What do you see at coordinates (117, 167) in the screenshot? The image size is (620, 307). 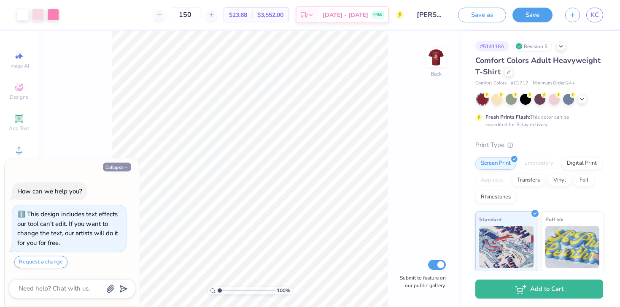 I see `button: Collapse` at bounding box center [117, 167].